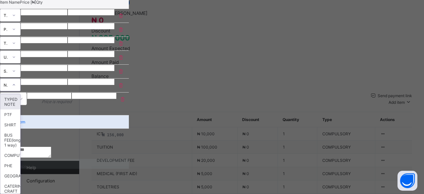  What do you see at coordinates (57, 101) in the screenshot?
I see `em: Price is required` at bounding box center [57, 101].